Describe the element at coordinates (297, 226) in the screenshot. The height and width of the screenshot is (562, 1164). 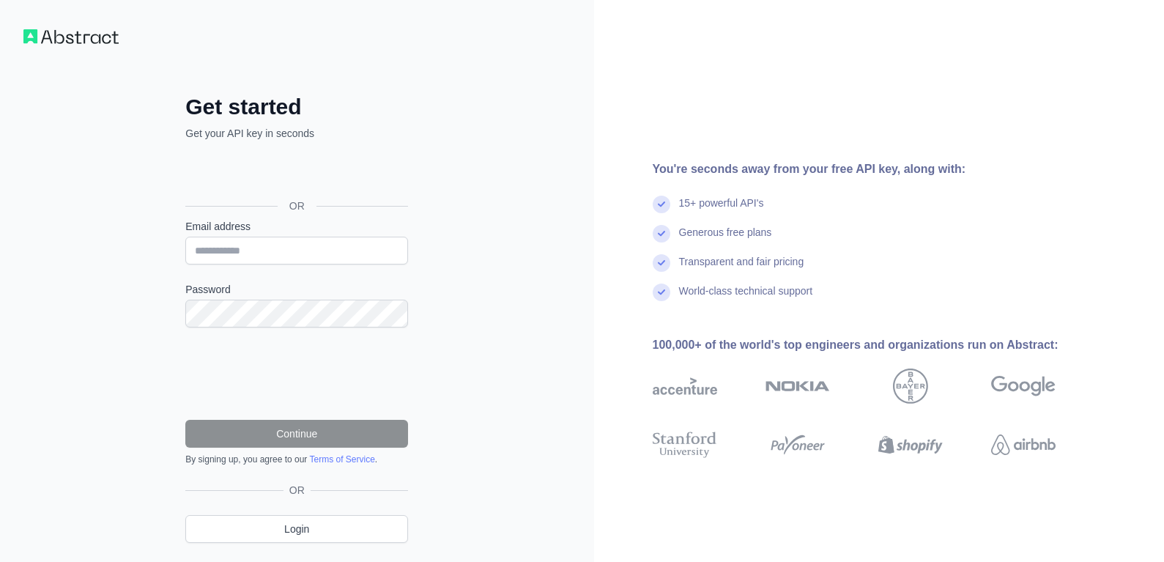
I see `label: Email address` at that location.